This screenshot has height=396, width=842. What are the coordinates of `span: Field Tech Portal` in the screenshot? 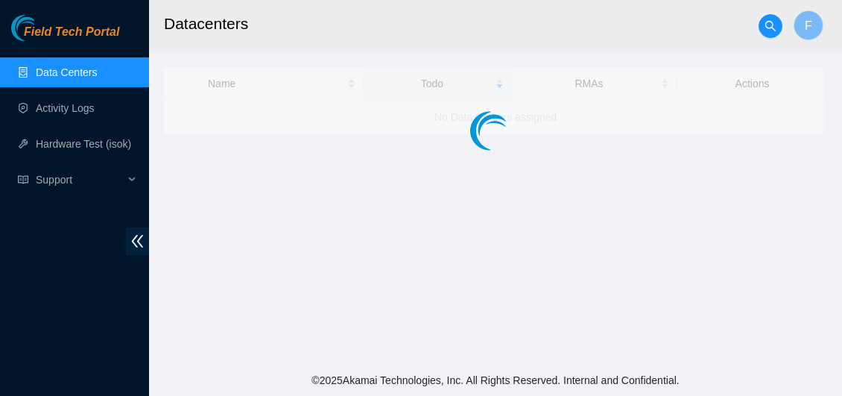 It's located at (72, 32).